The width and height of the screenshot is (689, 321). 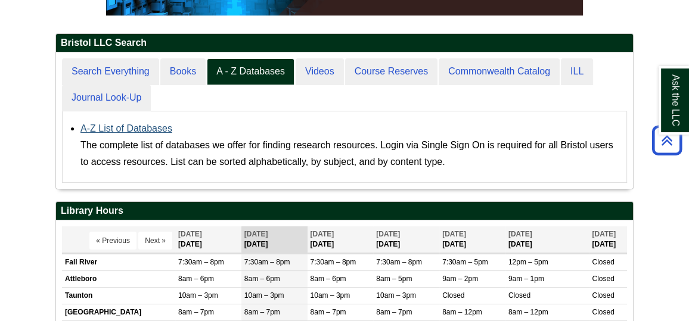 What do you see at coordinates (119, 296) in the screenshot?
I see `td: Taunton` at bounding box center [119, 296].